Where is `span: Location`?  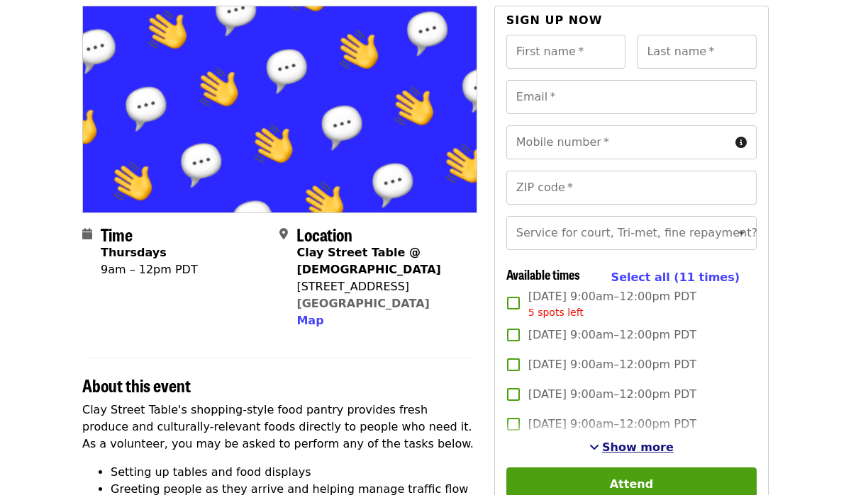
span: Location is located at coordinates (324, 234).